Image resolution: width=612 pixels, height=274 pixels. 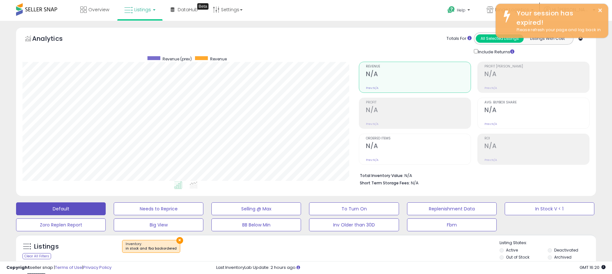 I want to click on i: Get Help, so click(x=451, y=10).